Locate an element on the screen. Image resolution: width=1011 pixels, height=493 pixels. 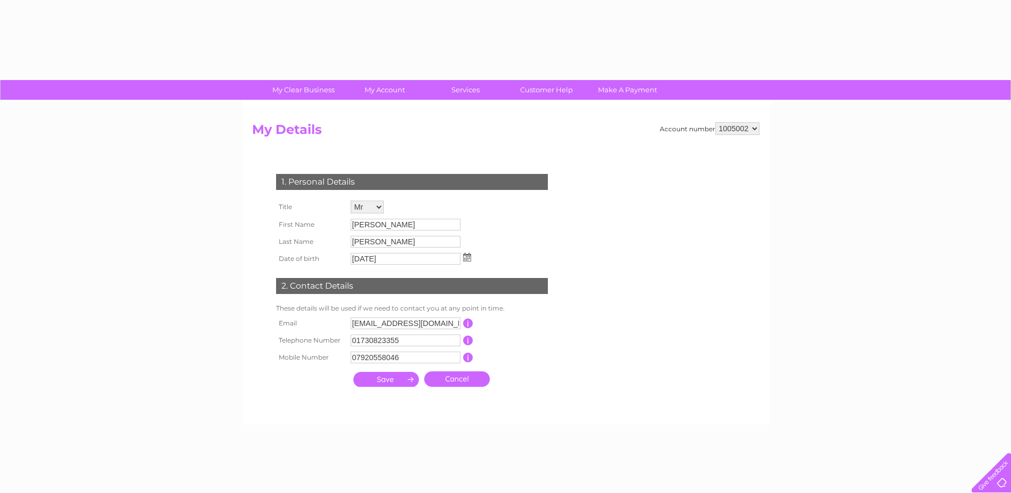
input: Submit is located at coordinates (386, 379).